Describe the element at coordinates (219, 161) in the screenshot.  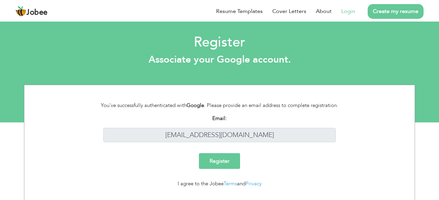
I see `input: Register` at that location.